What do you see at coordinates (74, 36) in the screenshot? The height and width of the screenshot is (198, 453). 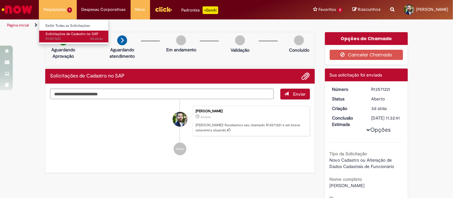 I see `a: Aberto R13571221 : Solicitações de Cadastro no SAP` at bounding box center [74, 36].